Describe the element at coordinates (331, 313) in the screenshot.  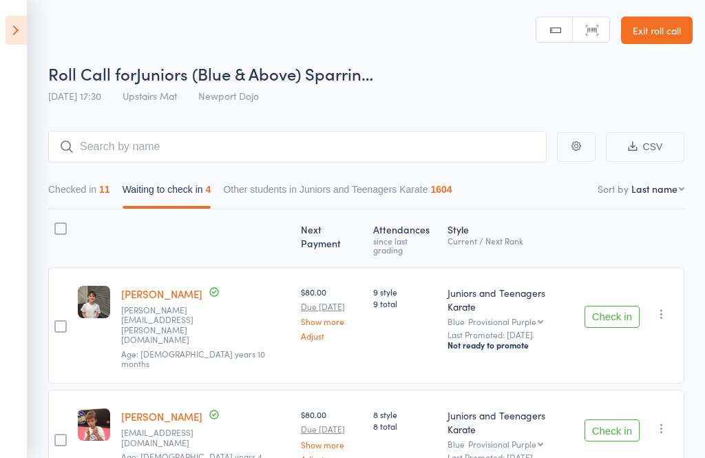
I see `div: $80.00` at that location.